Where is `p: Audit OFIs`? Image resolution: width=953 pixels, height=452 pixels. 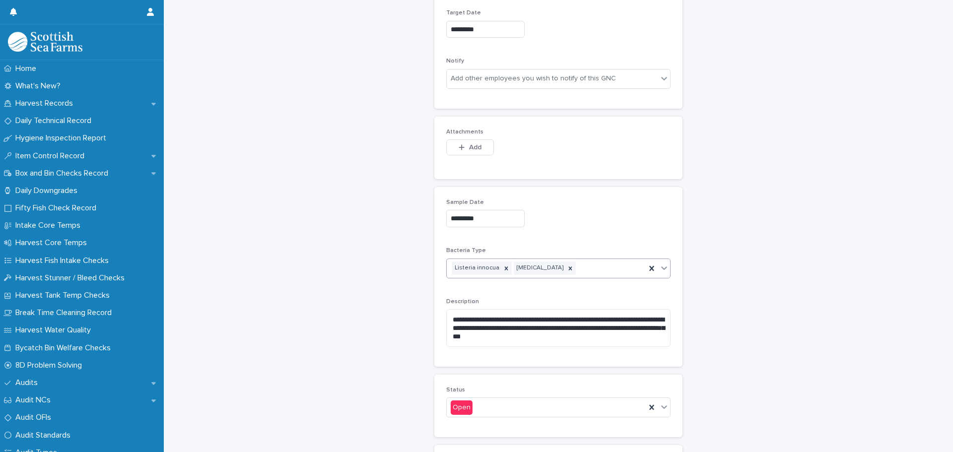 p: Audit OFIs is located at coordinates (35, 417).